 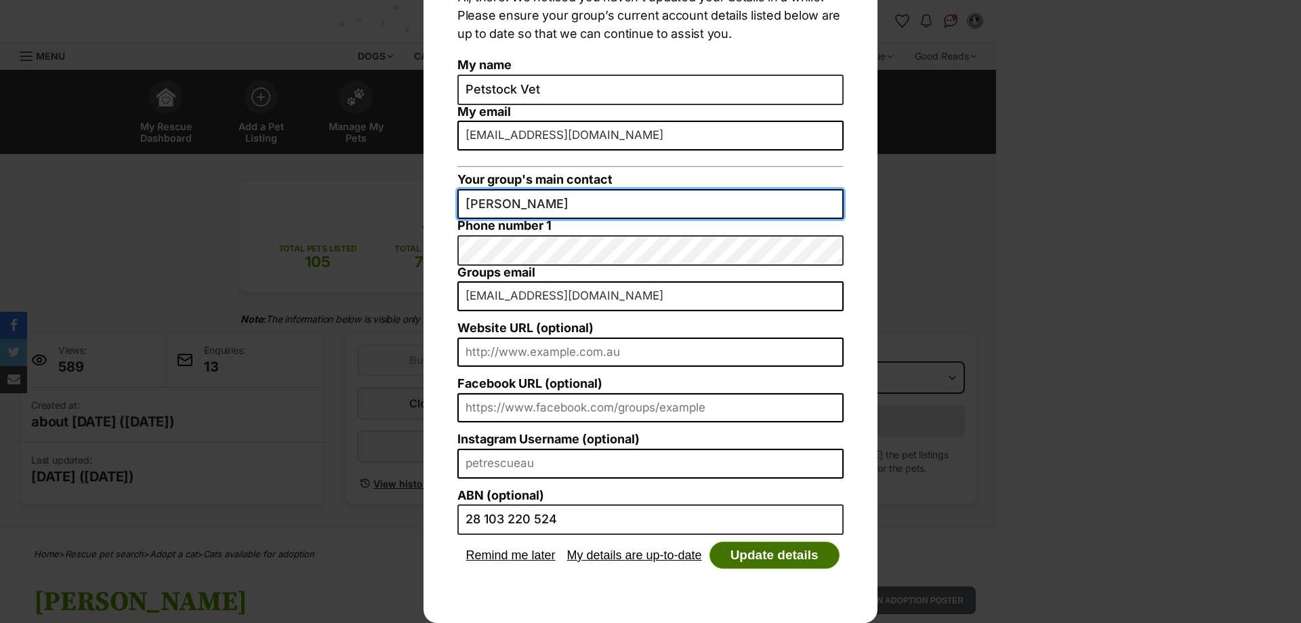 What do you see at coordinates (651, 352) in the screenshot?
I see `input: http://www.example.com.au` at bounding box center [651, 352].